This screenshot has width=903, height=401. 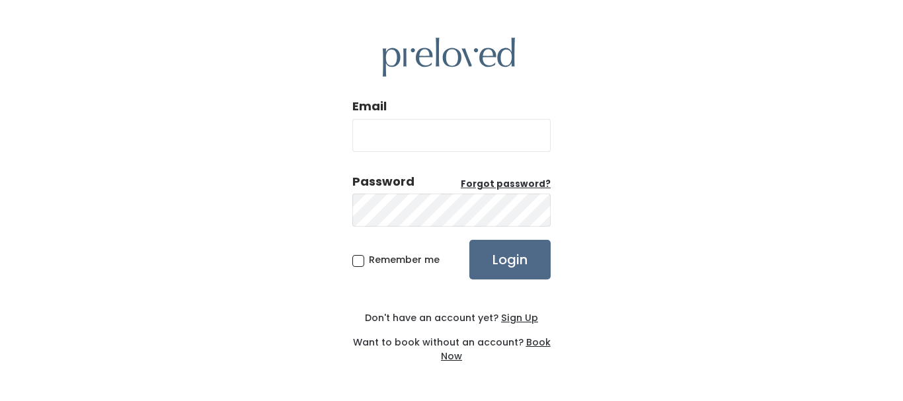 I want to click on a: Sign Up, so click(x=518, y=318).